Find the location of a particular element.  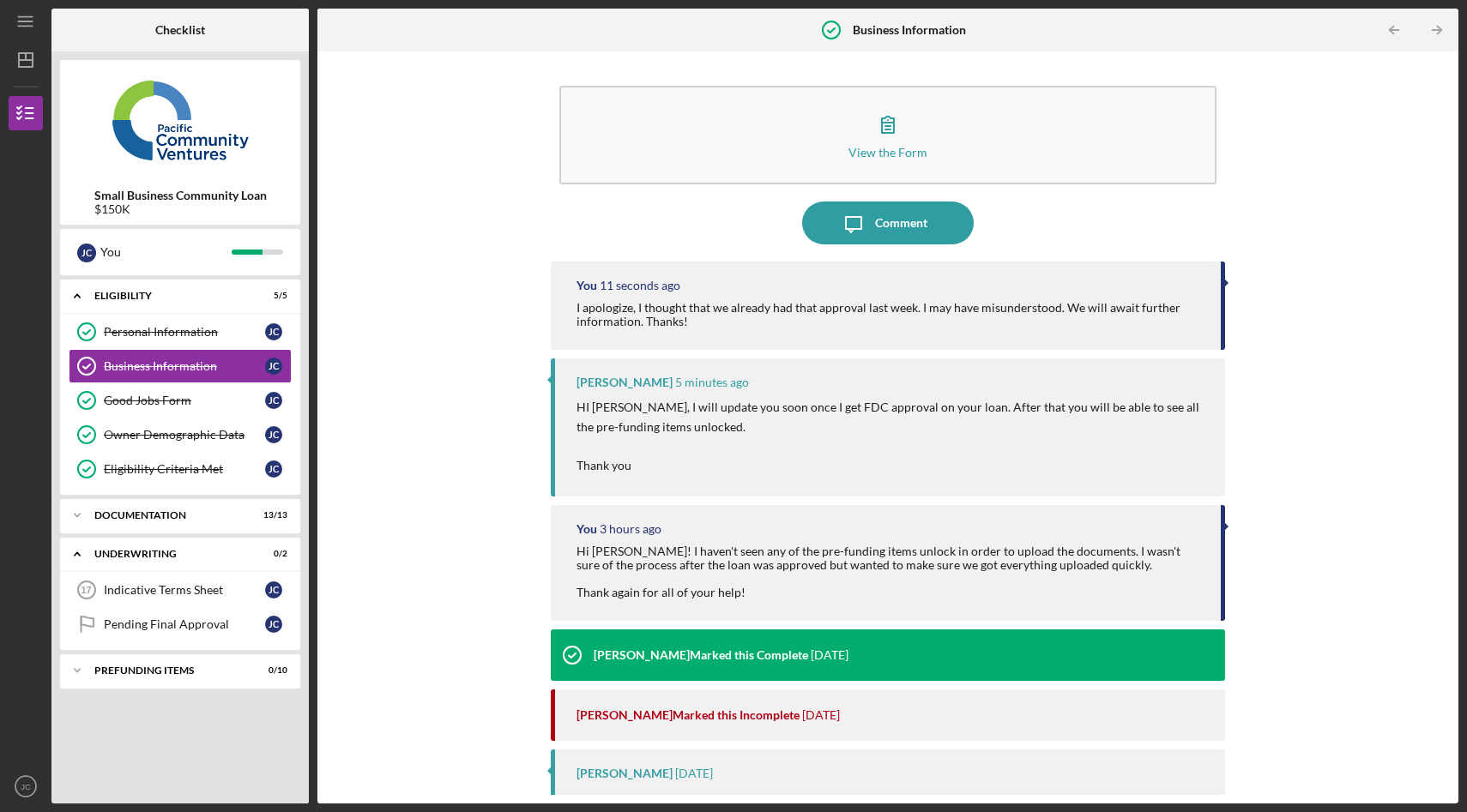

a: Pending Final ApprovalJC is located at coordinates (180, 625).